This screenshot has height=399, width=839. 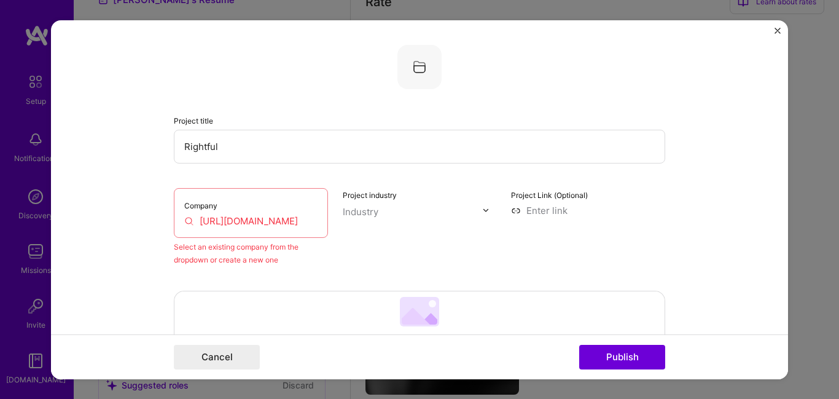 What do you see at coordinates (194, 120) in the screenshot?
I see `label: Project title` at bounding box center [194, 120].